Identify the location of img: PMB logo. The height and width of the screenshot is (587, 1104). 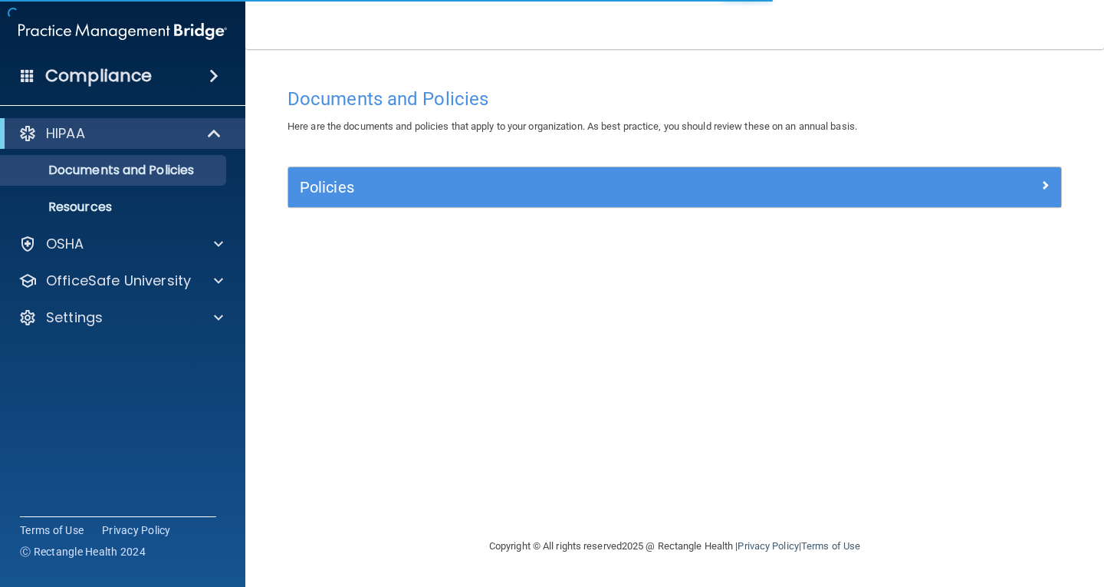
(123, 31).